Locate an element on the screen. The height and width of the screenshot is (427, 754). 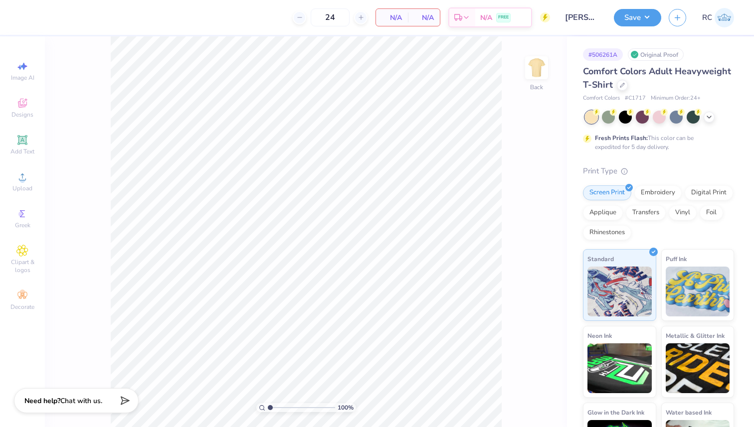
span: Chat with us. is located at coordinates (81, 401).